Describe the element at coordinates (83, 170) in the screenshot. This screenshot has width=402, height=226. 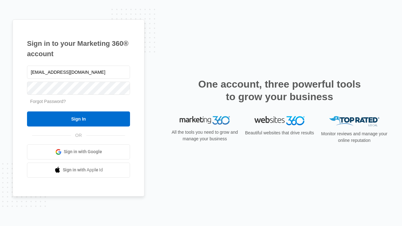
I see `span: Sign in with Apple Id` at that location.